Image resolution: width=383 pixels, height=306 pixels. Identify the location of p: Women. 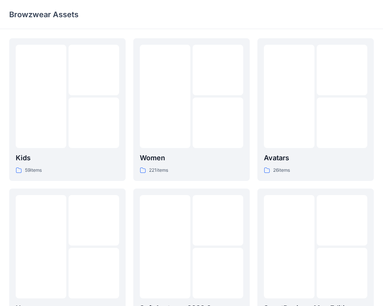
(191, 158).